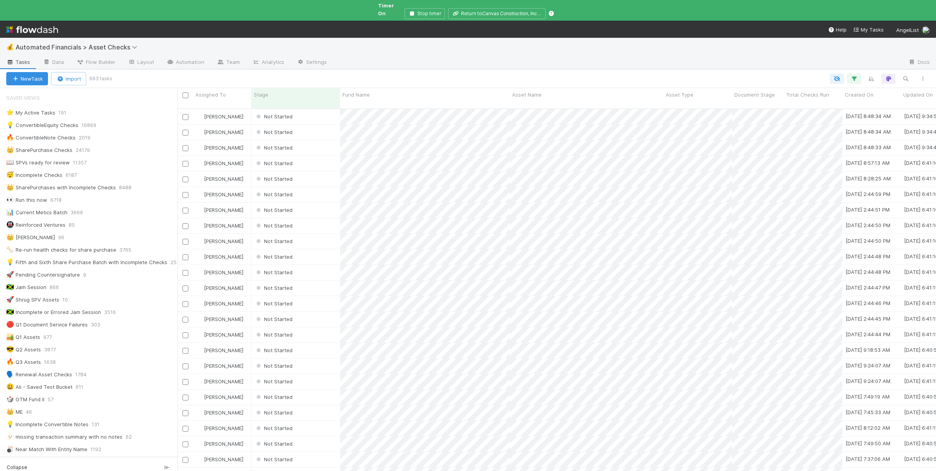  What do you see at coordinates (261, 95) in the screenshot?
I see `span: Stage` at bounding box center [261, 95].